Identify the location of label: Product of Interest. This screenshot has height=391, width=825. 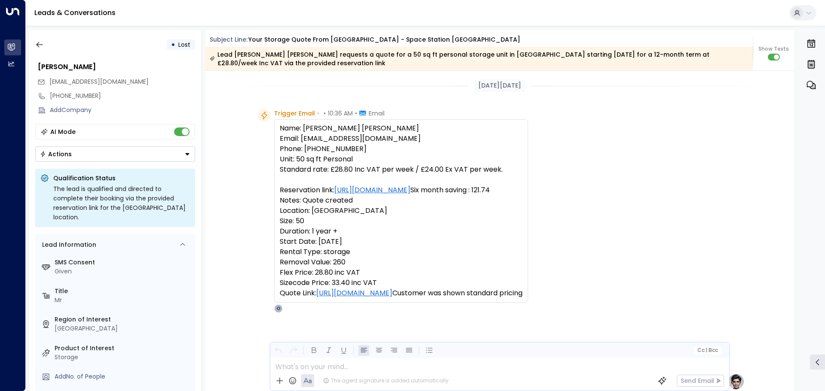
(123, 349).